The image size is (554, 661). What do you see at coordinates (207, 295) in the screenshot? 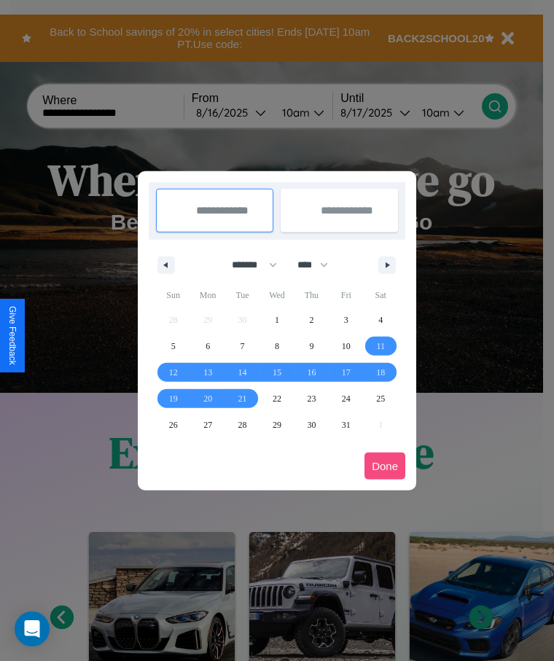
I see `span: Mon` at bounding box center [207, 295].